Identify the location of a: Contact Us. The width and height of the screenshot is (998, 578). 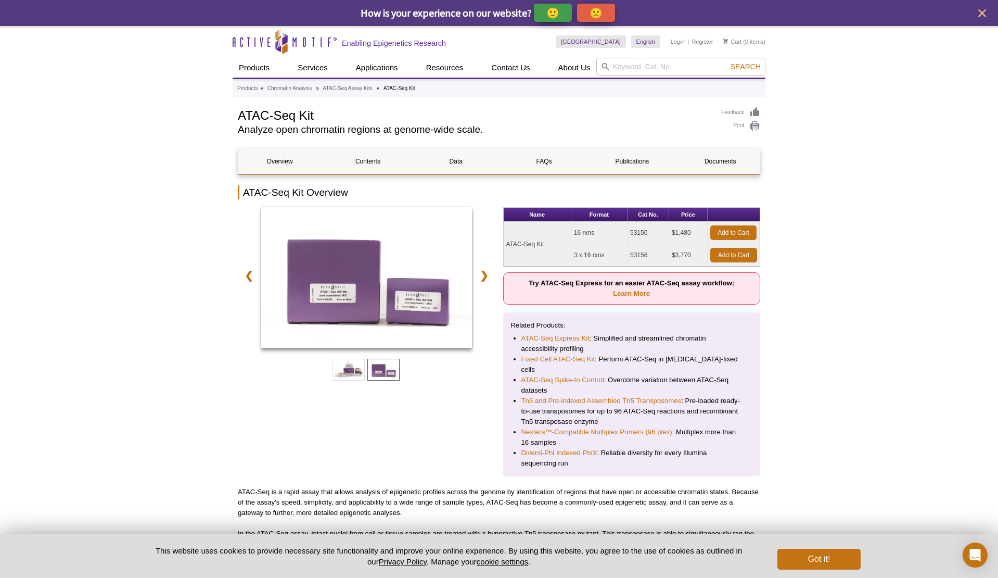
(511, 68).